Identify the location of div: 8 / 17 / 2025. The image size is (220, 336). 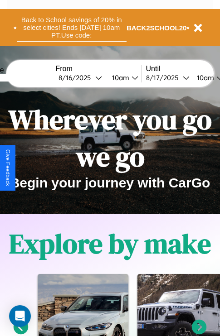
(164, 77).